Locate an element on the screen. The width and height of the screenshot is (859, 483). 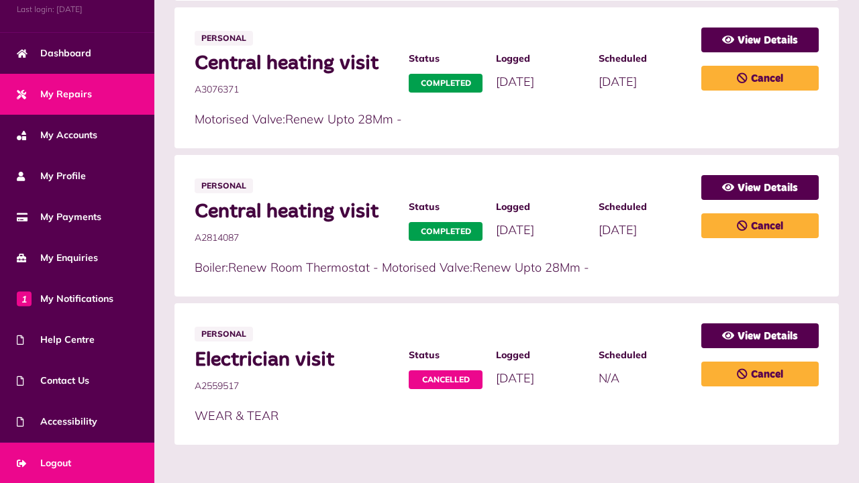
span: A3076371 is located at coordinates (295, 89).